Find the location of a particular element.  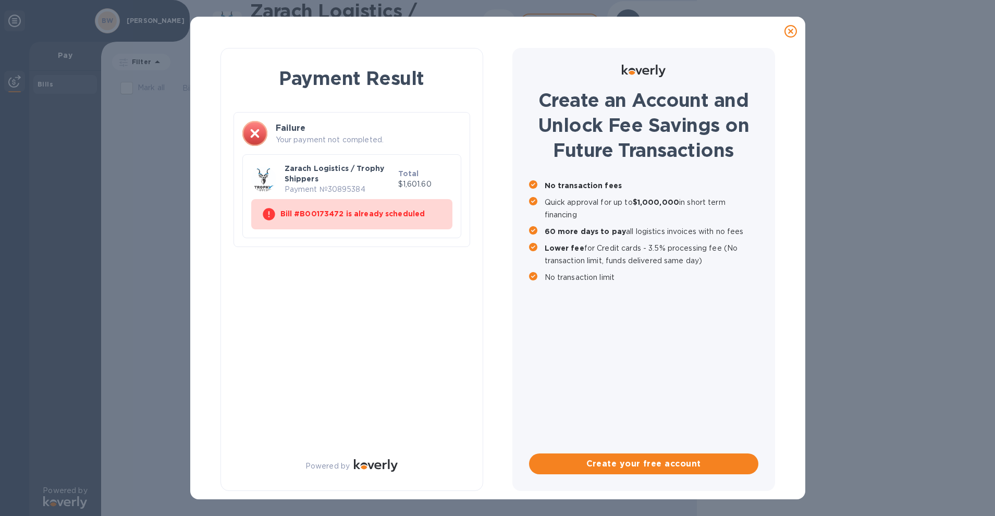

p: Zarach Logistics / Trophy Shippers is located at coordinates (339, 174).